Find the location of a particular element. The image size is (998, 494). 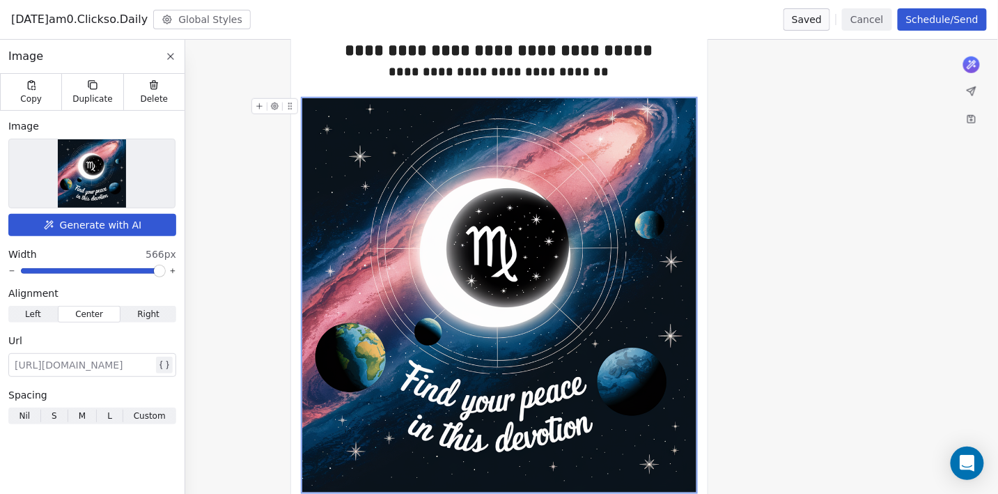

button: Saved is located at coordinates (806, 19).